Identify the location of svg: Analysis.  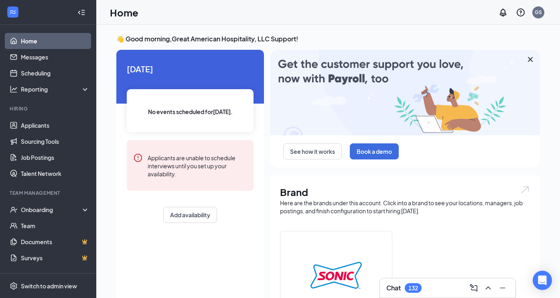
(14, 89).